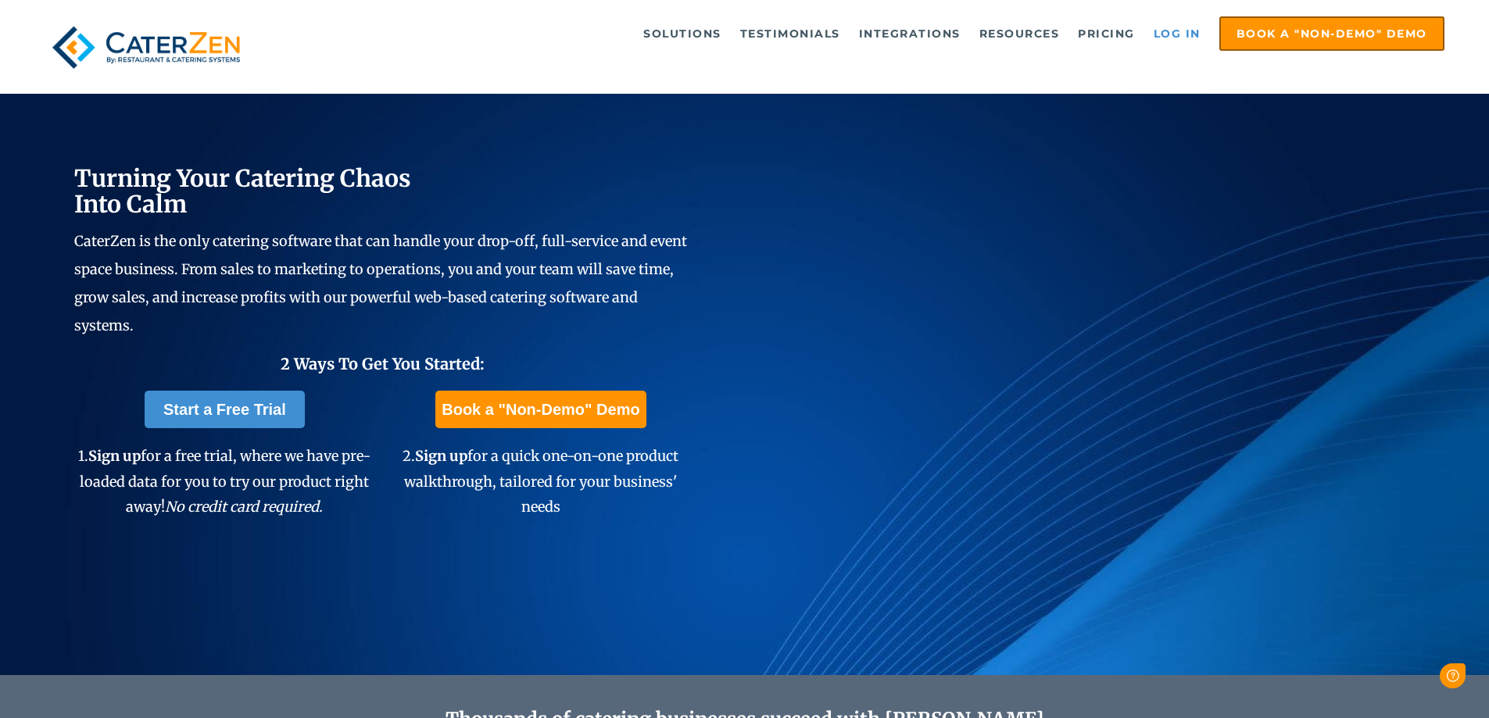  What do you see at coordinates (1177, 34) in the screenshot?
I see `a: Log in` at bounding box center [1177, 34].